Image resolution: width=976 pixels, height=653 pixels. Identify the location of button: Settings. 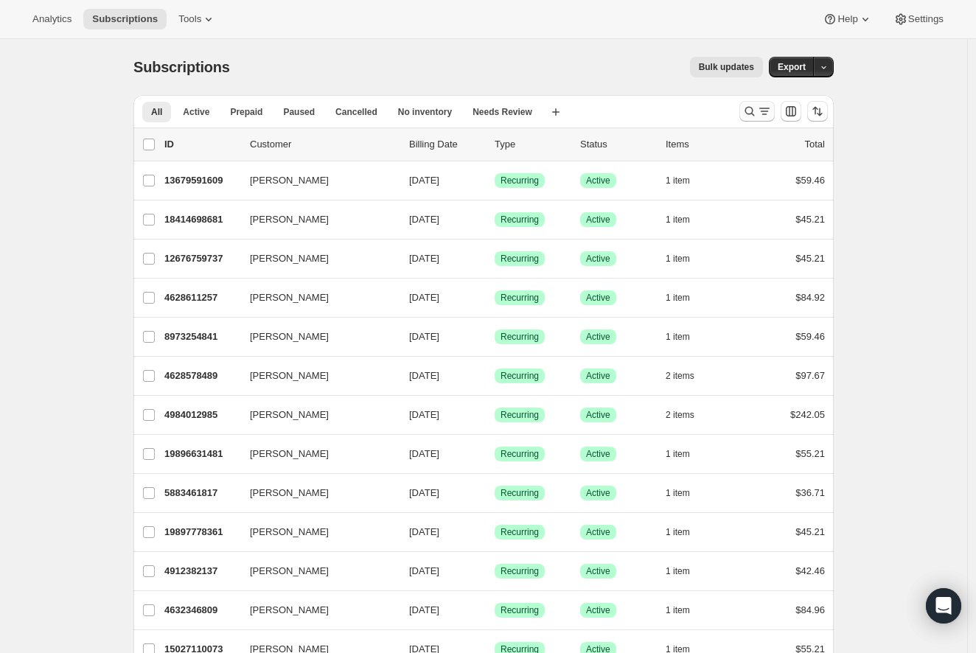
(918, 19).